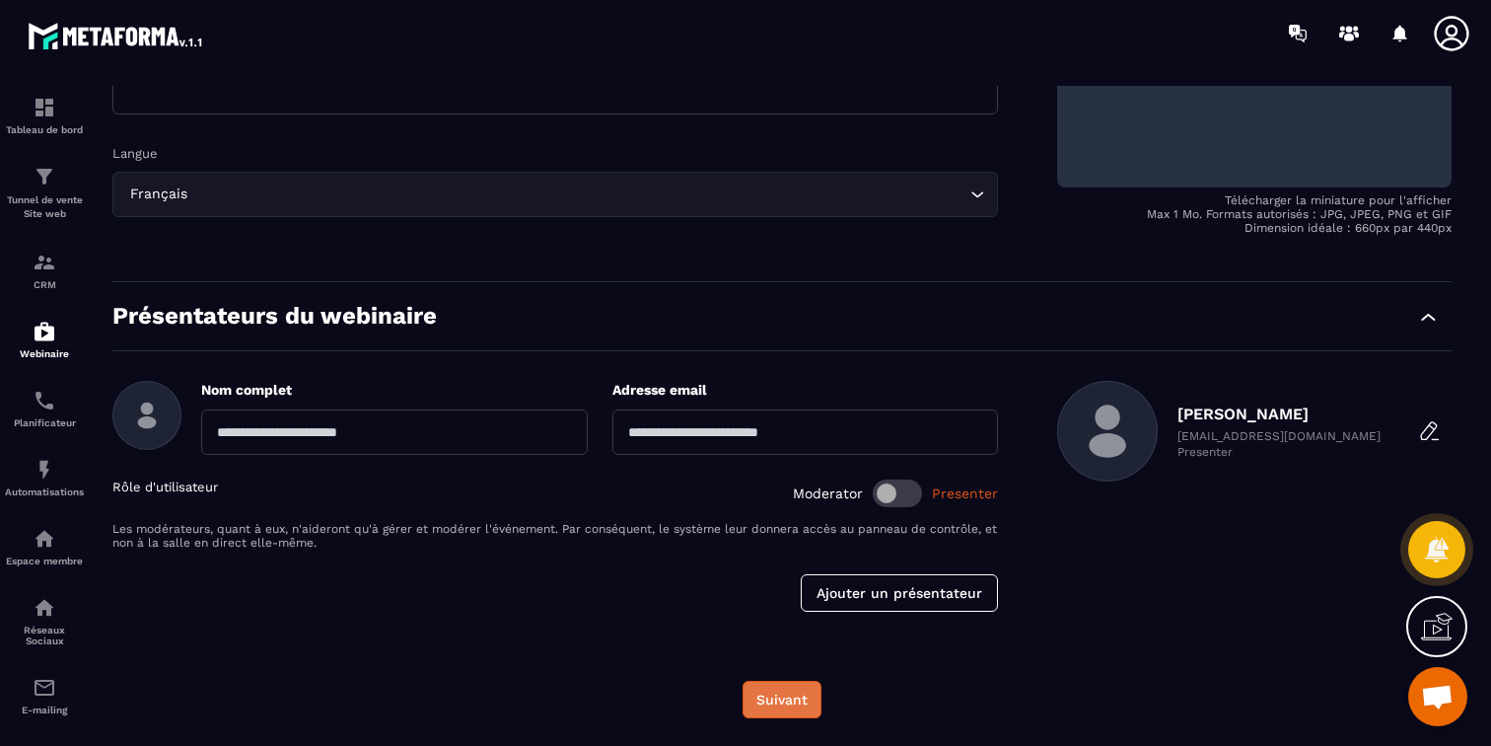 Image resolution: width=1491 pixels, height=746 pixels. I want to click on p: Rôle d'utilisateur, so click(165, 493).